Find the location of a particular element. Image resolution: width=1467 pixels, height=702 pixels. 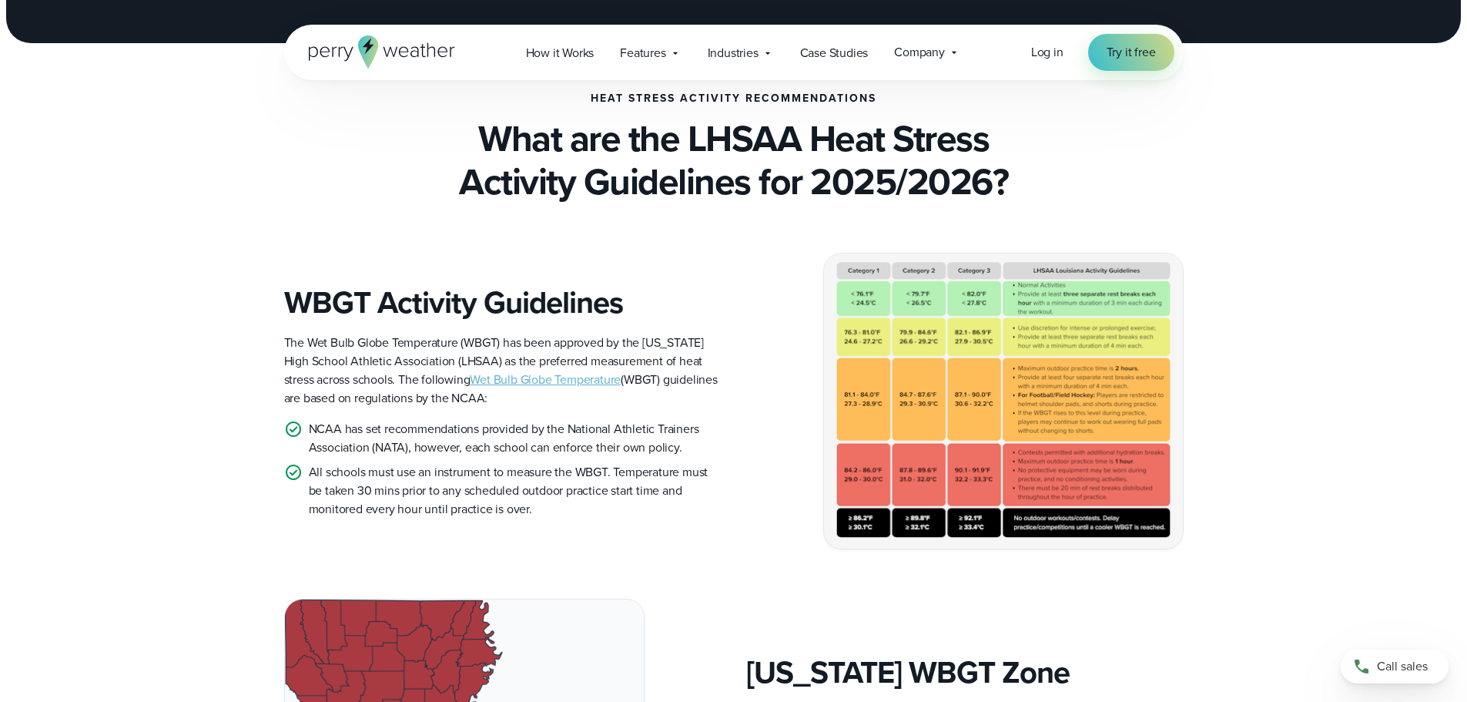

a: Wet Bulb Globe Temperature is located at coordinates (545, 379).